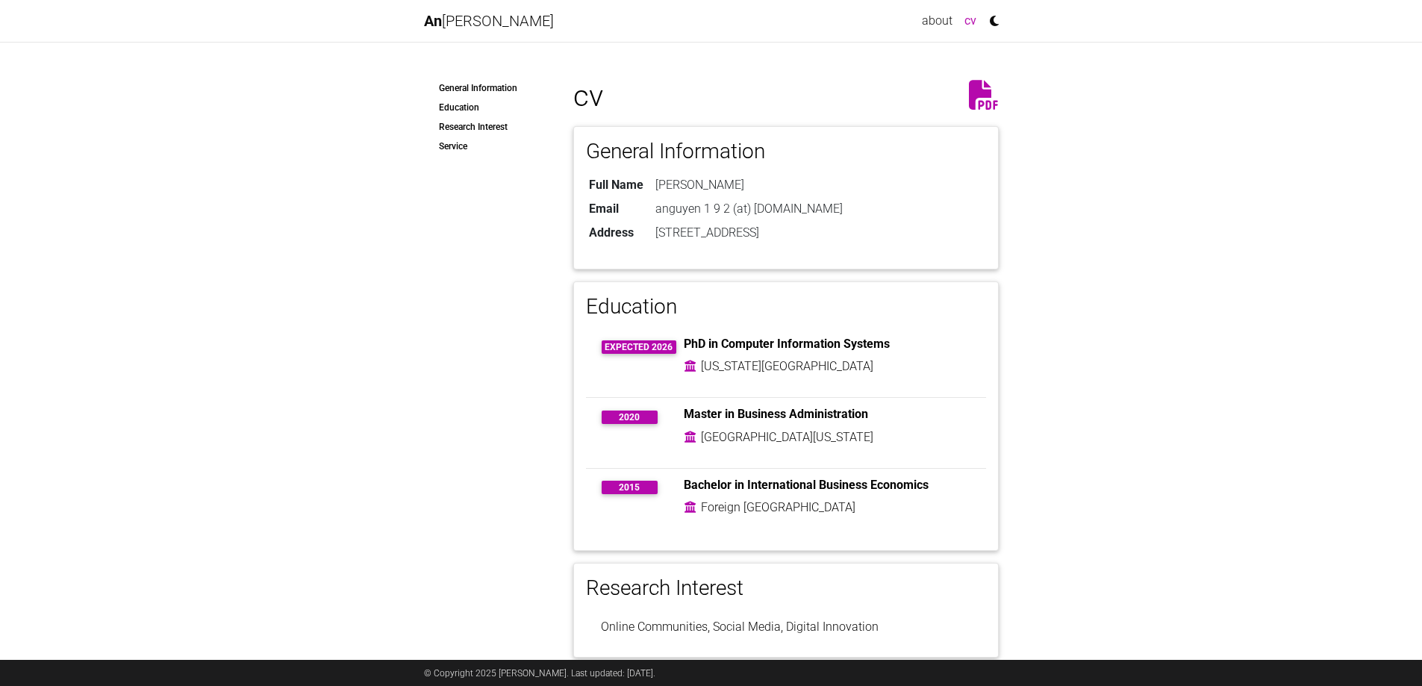  Describe the element at coordinates (786, 307) in the screenshot. I see `h3: Education` at that location.